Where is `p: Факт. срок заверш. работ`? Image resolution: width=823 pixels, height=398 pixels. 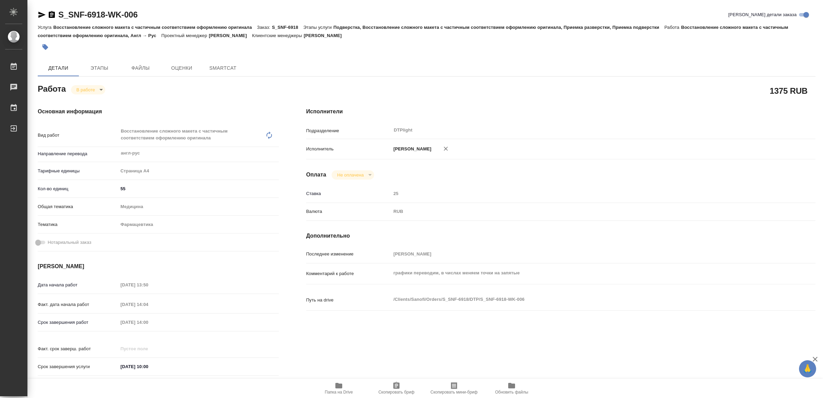 p: Факт. срок заверш. работ is located at coordinates (78, 349).